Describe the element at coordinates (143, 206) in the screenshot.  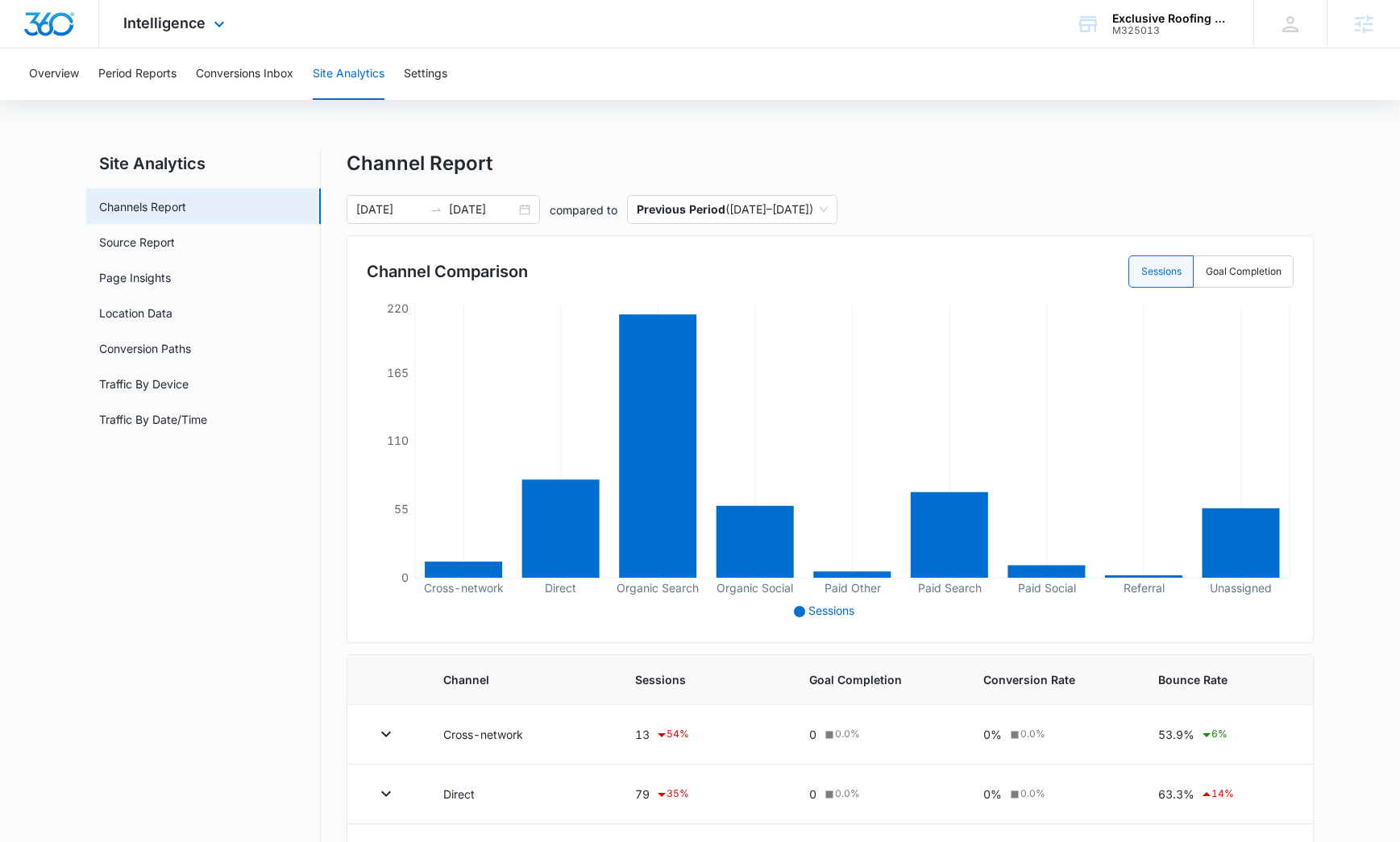
I see `a: Channels Report` at that location.